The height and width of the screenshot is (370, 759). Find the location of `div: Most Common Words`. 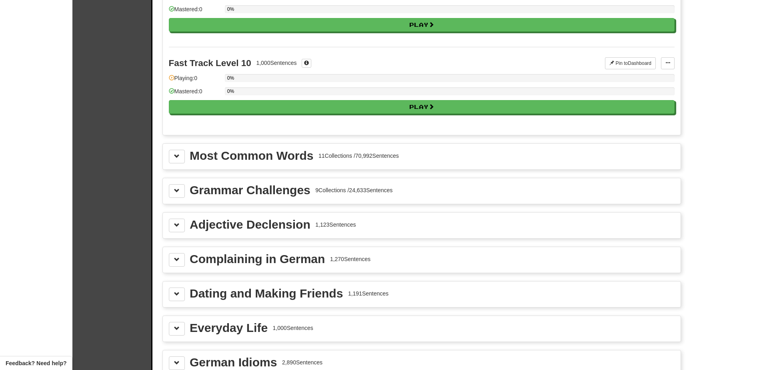

div: Most Common Words is located at coordinates (251, 156).